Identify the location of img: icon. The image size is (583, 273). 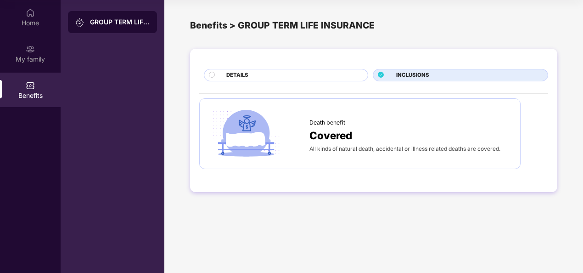
(246, 134).